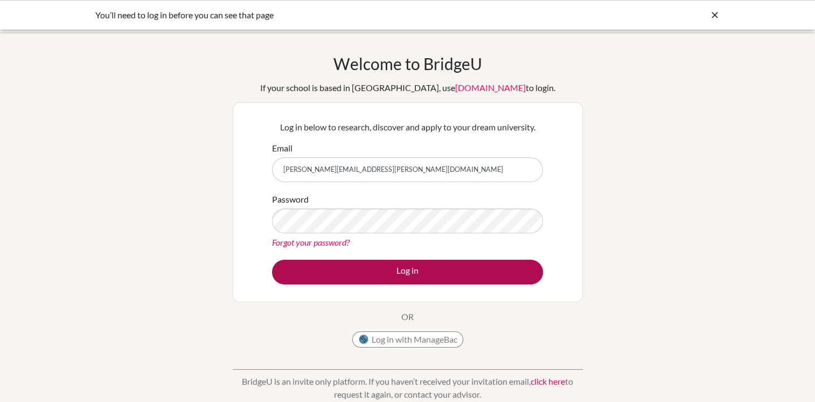 The height and width of the screenshot is (402, 815). I want to click on h1: Welcome to BridgeU, so click(408, 64).